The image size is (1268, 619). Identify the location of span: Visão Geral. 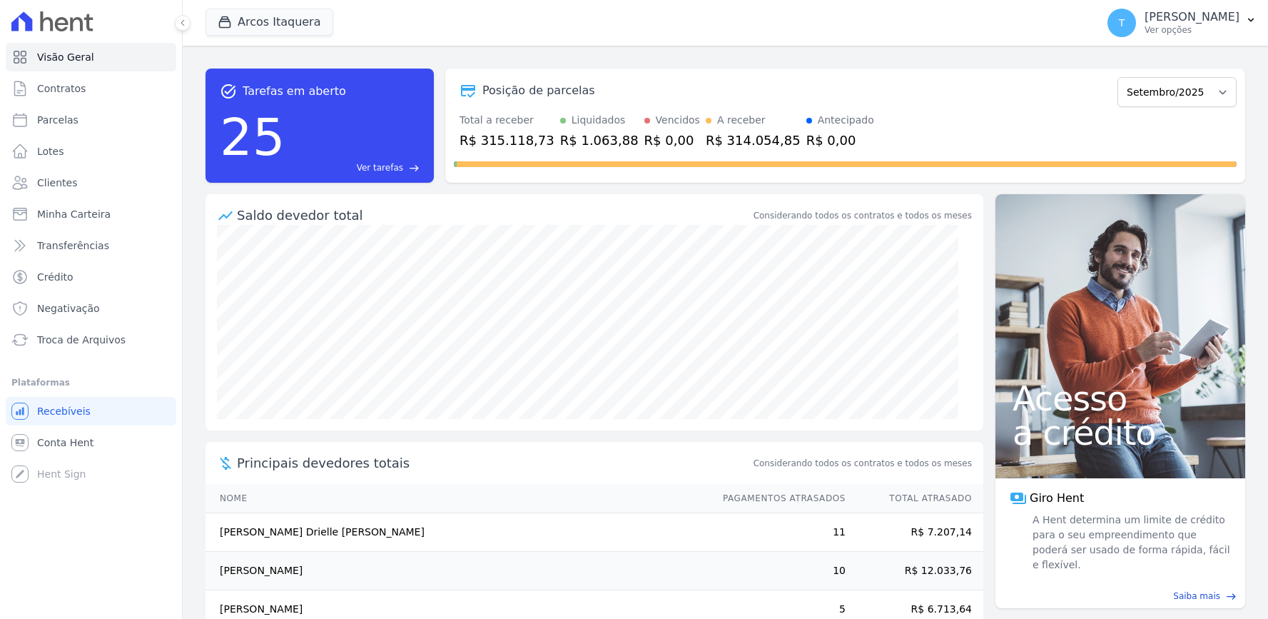
(66, 57).